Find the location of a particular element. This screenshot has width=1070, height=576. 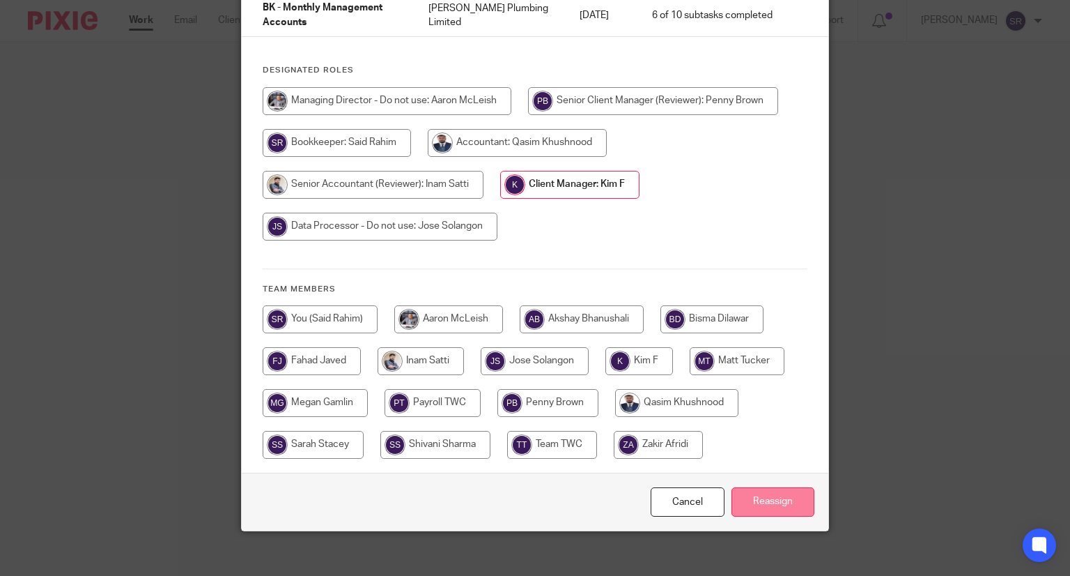

h4: Team members is located at coordinates (535, 289).